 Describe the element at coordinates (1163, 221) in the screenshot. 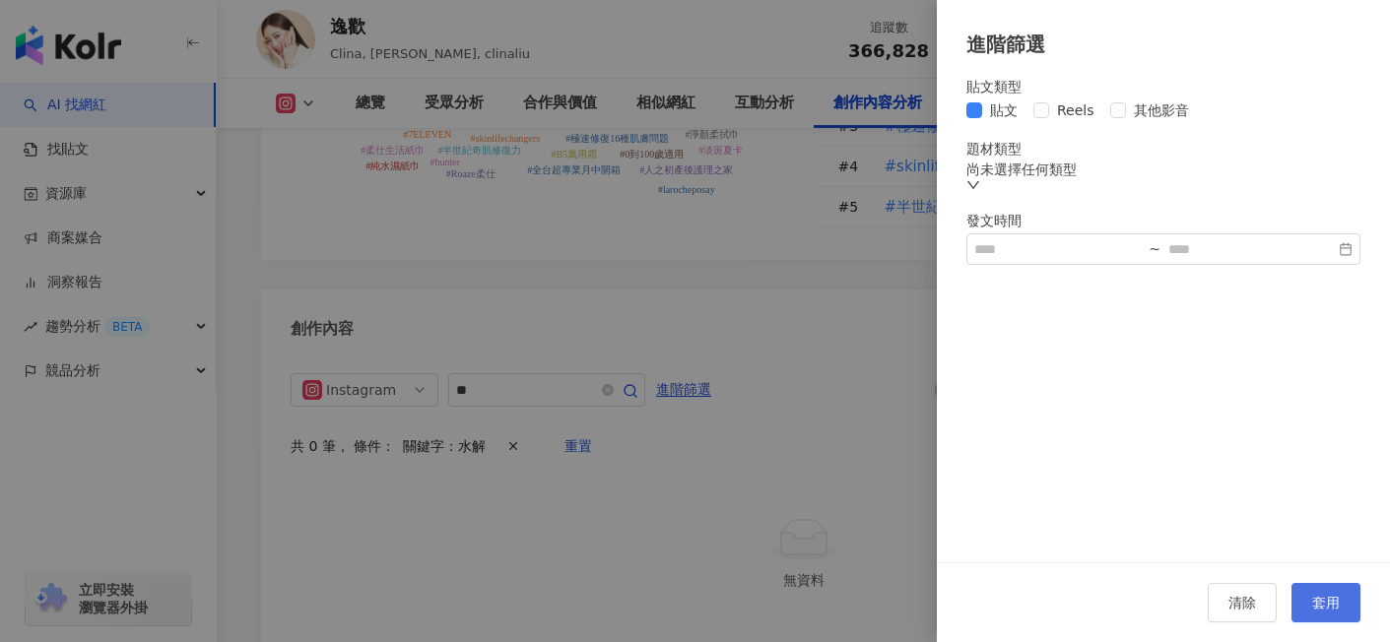

I see `div: 發文時間` at that location.